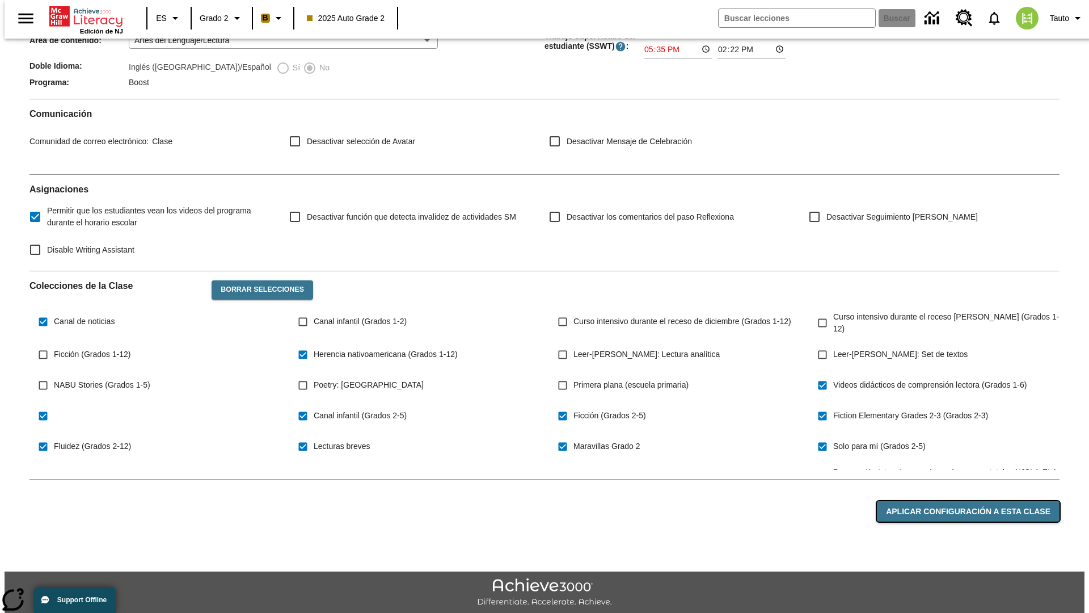 The height and width of the screenshot is (613, 1089). I want to click on input: Buscar campo, so click(797, 18).